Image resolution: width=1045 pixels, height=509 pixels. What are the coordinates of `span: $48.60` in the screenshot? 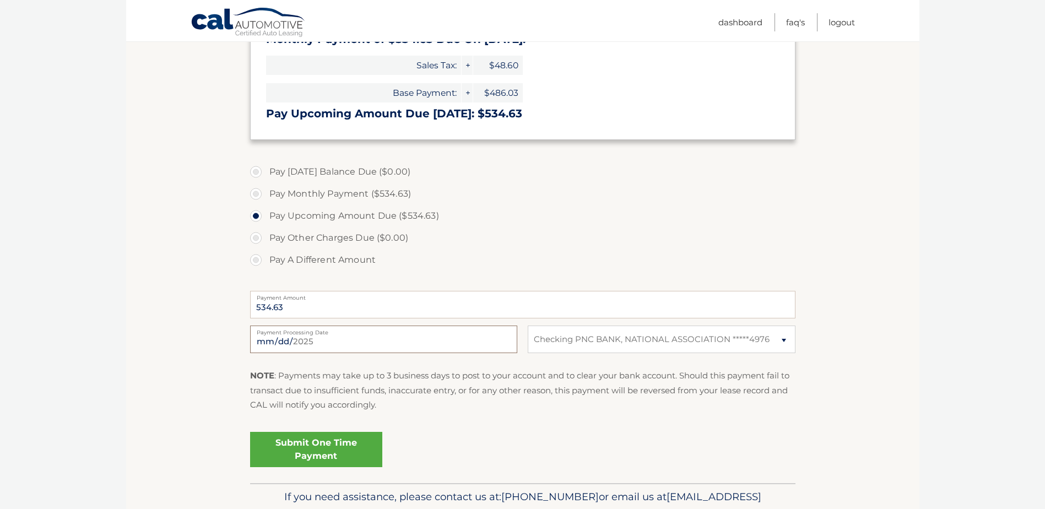 It's located at (498, 65).